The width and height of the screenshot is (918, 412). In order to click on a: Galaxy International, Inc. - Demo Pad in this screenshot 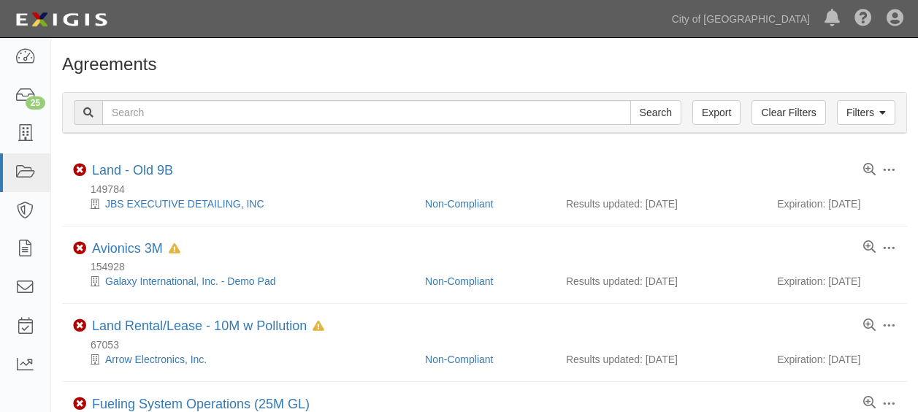, I will do `click(190, 281)`.